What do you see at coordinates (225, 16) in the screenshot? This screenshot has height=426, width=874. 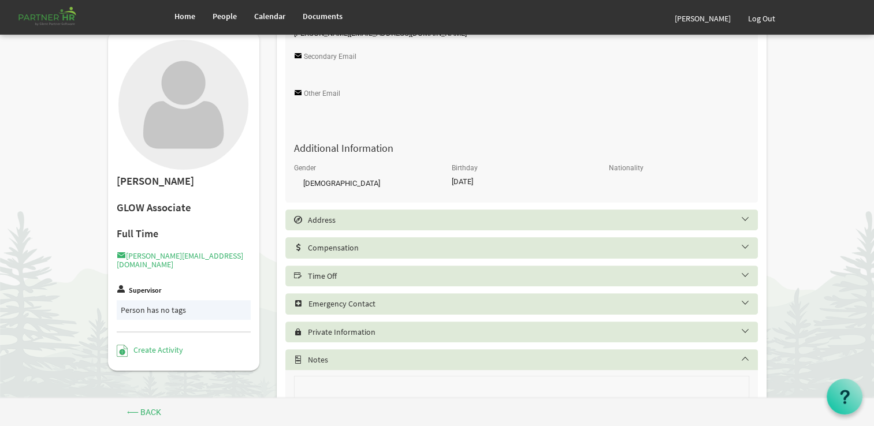 I see `span: People` at bounding box center [225, 16].